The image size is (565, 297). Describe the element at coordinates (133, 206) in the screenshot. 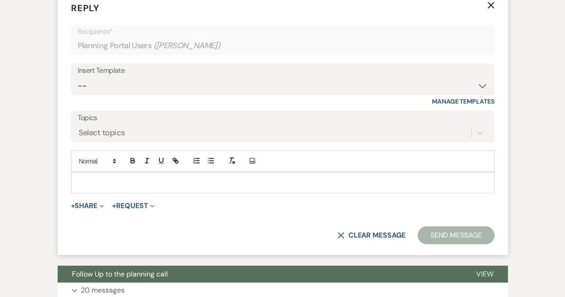

I see `button: Request` at that location.